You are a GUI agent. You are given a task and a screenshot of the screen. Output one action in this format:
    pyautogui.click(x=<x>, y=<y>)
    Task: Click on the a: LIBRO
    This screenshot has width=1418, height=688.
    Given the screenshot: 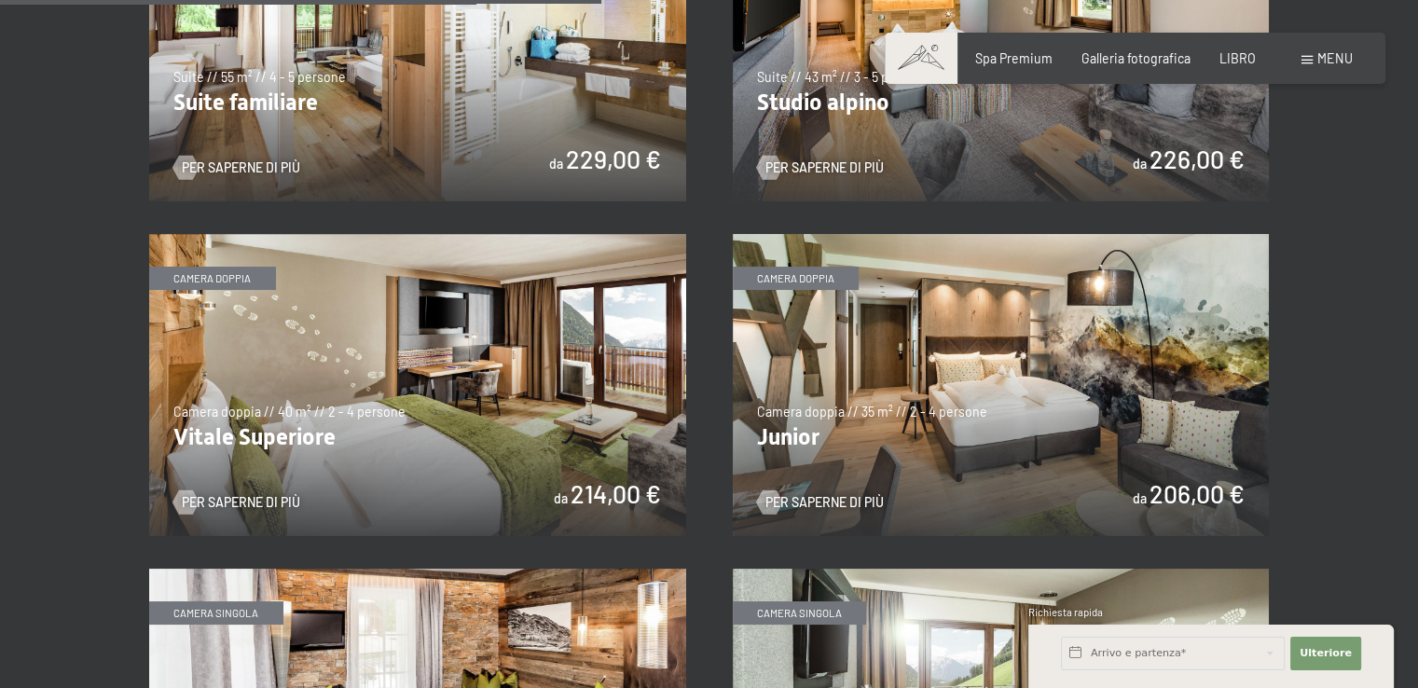 What is the action you would take?
    pyautogui.click(x=1237, y=58)
    